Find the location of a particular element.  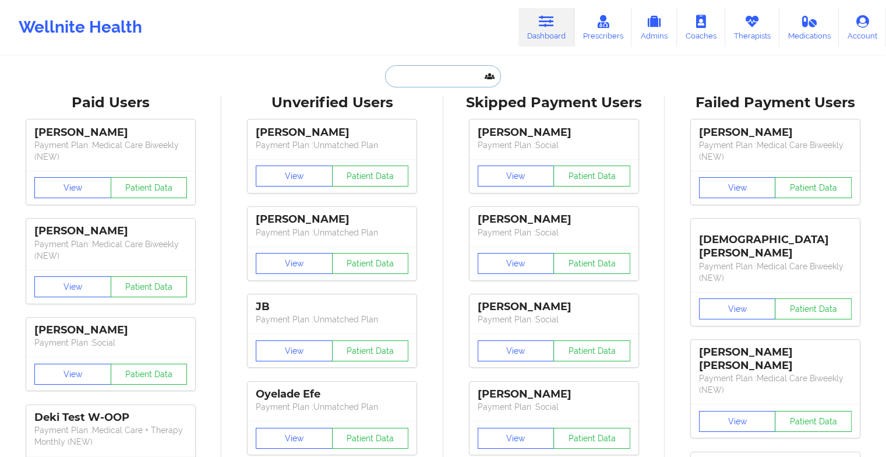

div: Paid Users is located at coordinates (111, 103).